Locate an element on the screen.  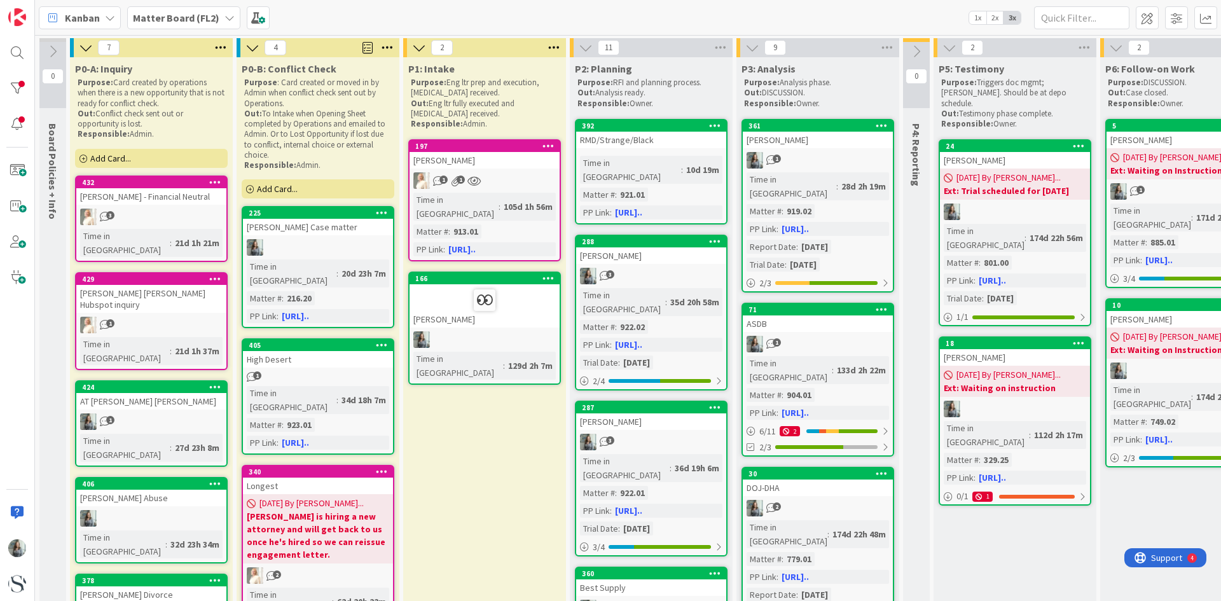
div: 166 is located at coordinates (485, 279).